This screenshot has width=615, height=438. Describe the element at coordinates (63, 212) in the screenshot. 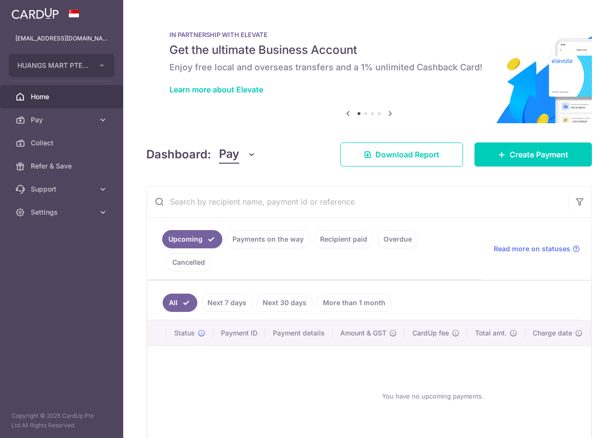

I see `span: Settings` at that location.